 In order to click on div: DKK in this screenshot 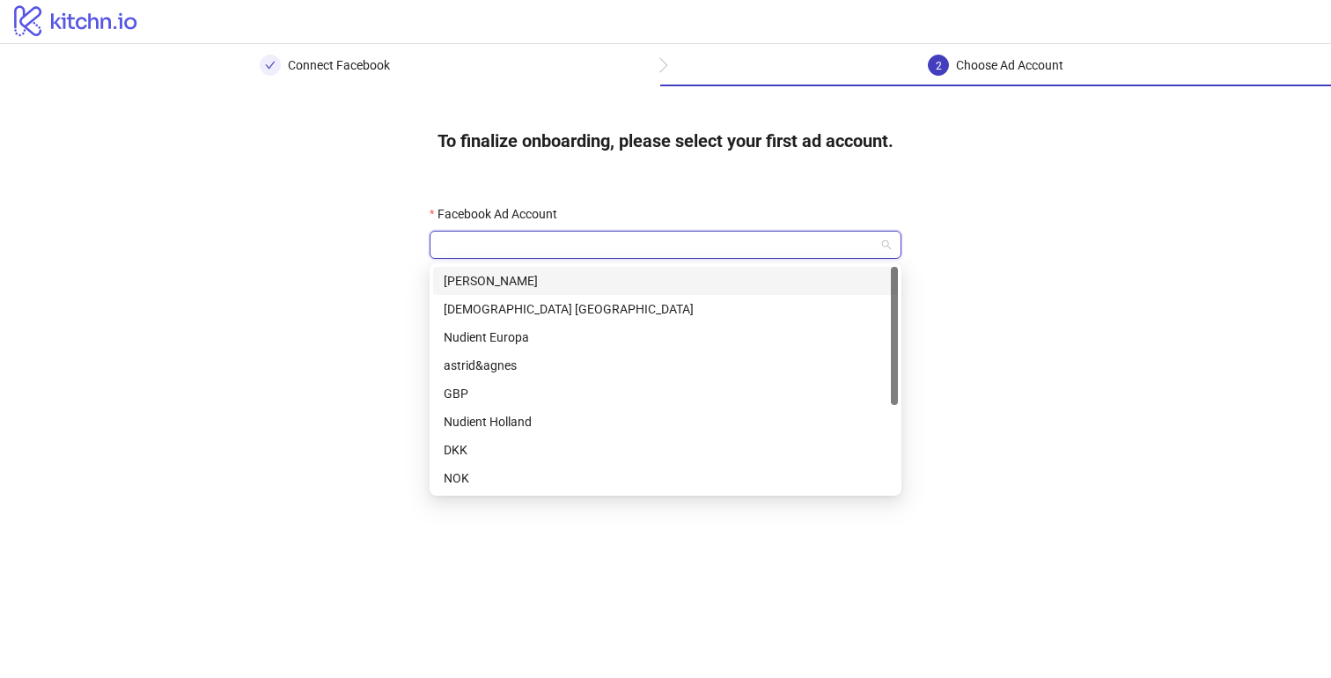, I will do `click(665, 450)`.